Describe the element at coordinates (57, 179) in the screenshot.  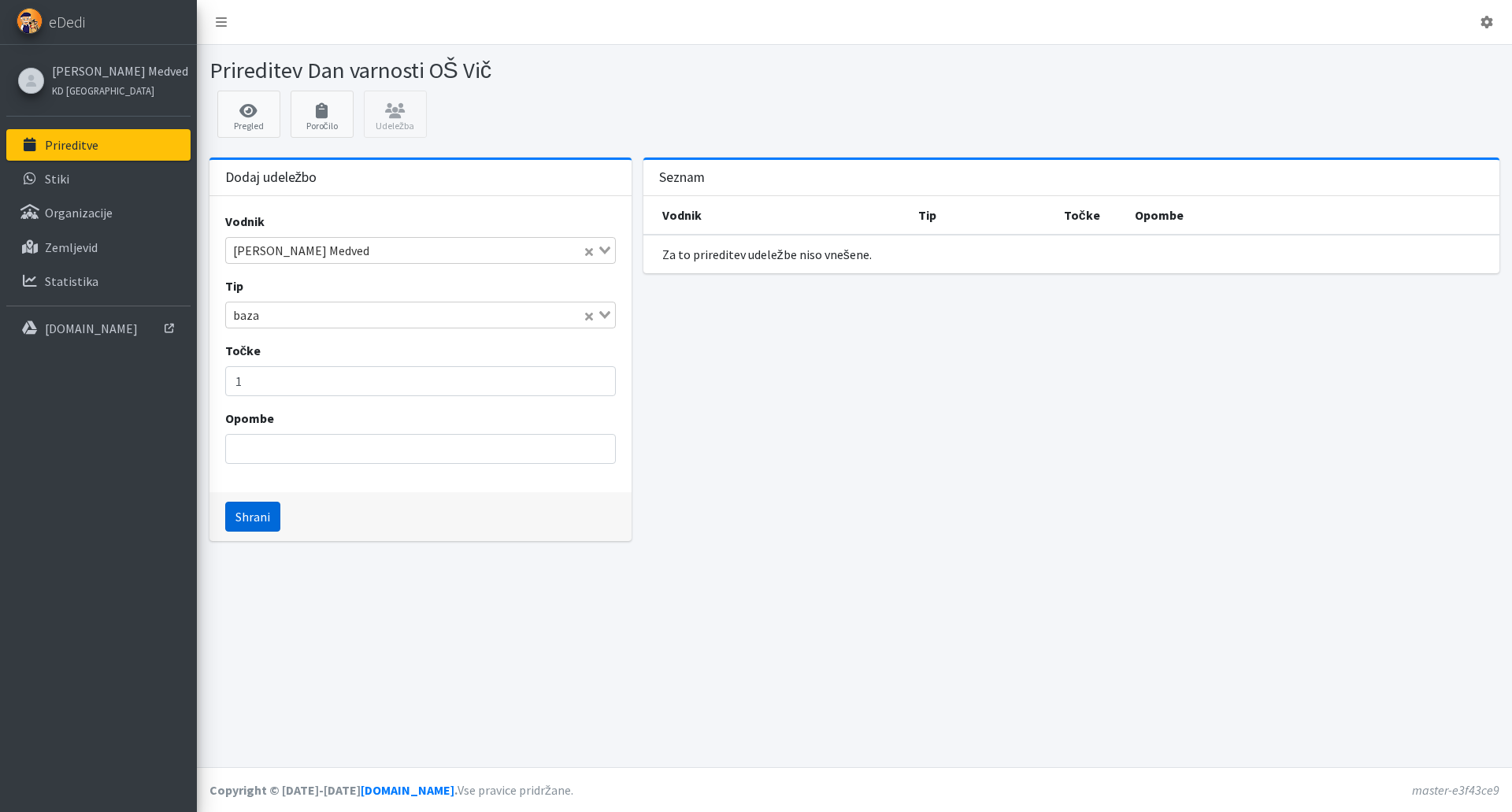
I see `p: Stiki` at that location.